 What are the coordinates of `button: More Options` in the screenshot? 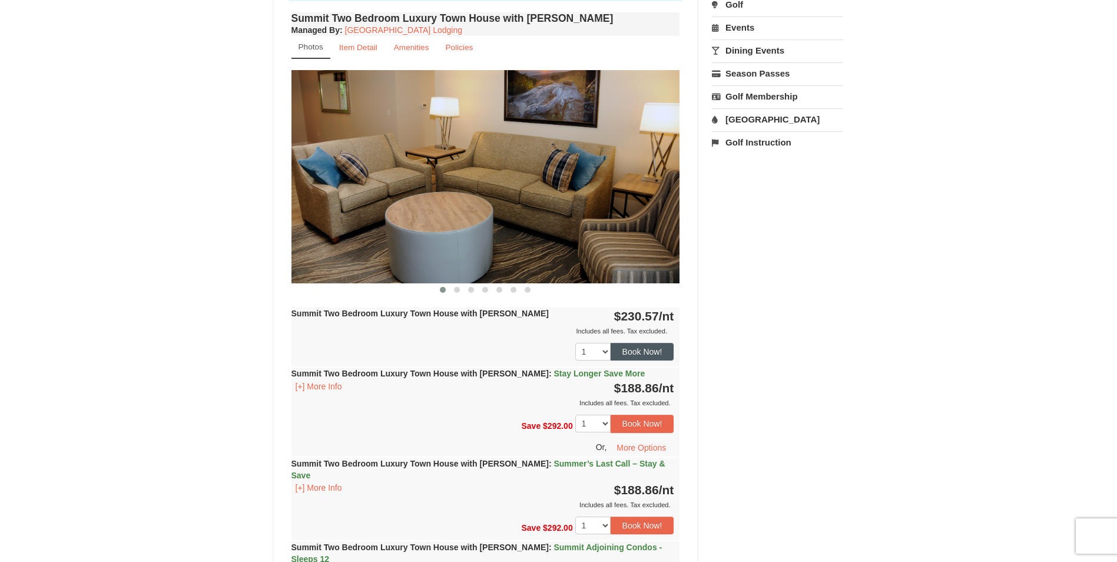 It's located at (641, 448).